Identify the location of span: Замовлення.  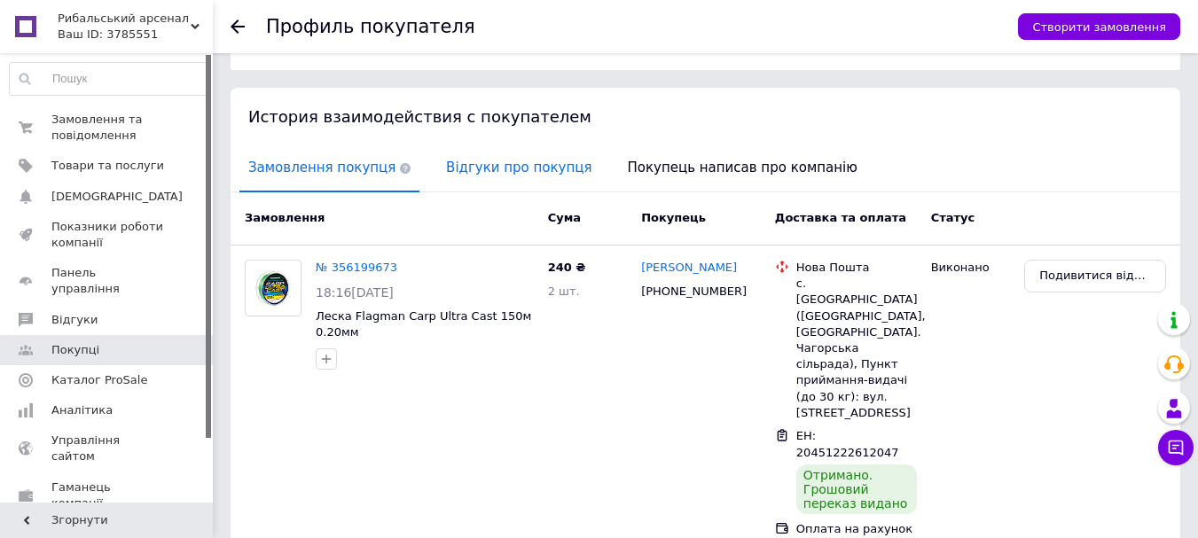
(285, 217).